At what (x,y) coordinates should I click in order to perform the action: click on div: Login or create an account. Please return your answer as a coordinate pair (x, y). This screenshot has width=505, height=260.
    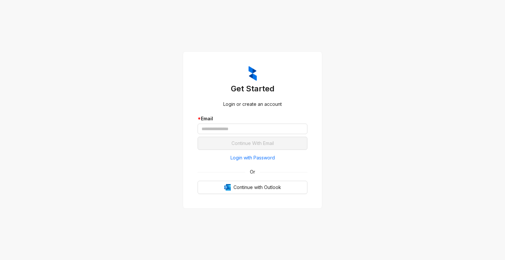
    Looking at the image, I should click on (253, 104).